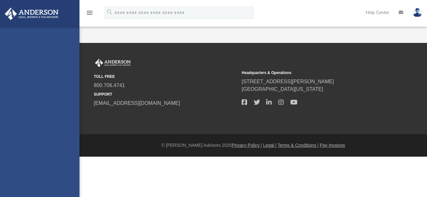 The height and width of the screenshot is (197, 427). I want to click on a: Legal |, so click(270, 145).